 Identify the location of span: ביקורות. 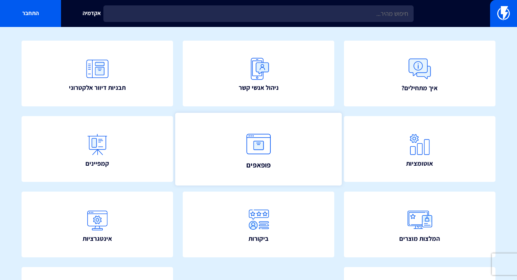
(259, 239).